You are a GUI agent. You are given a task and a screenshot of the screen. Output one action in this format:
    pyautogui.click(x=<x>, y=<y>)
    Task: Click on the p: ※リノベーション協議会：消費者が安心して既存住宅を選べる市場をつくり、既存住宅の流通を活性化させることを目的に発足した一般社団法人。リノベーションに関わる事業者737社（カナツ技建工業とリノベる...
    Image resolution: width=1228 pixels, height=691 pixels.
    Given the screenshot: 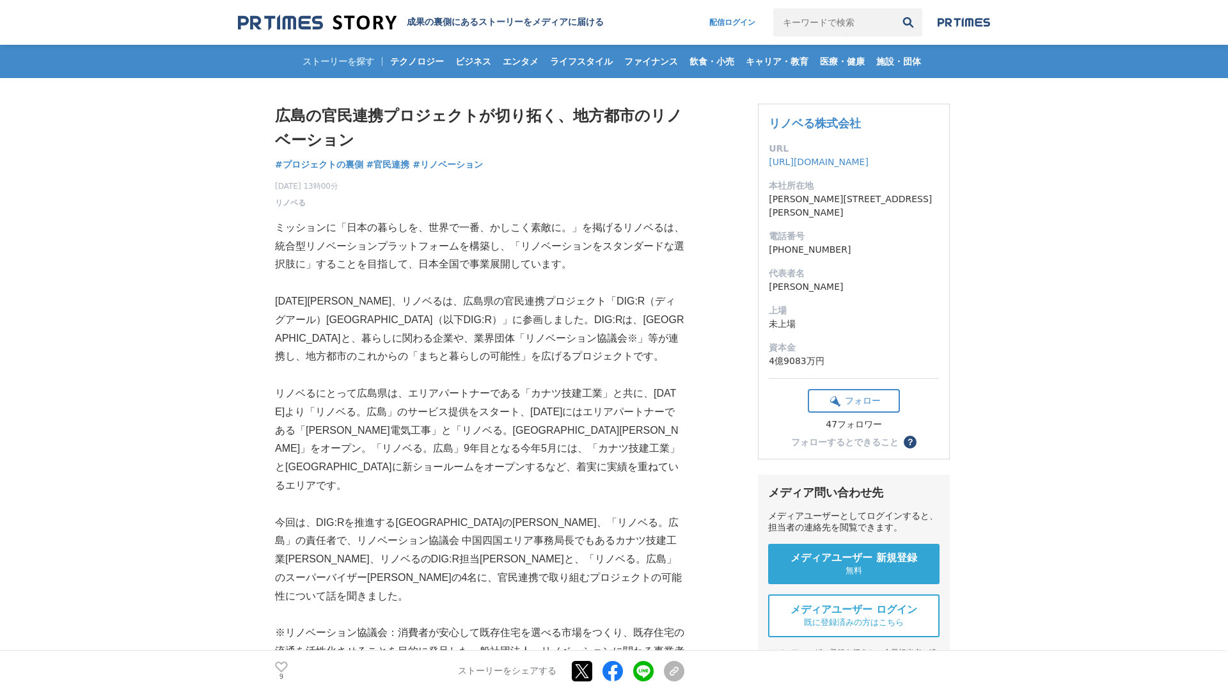 What is the action you would take?
    pyautogui.click(x=480, y=651)
    